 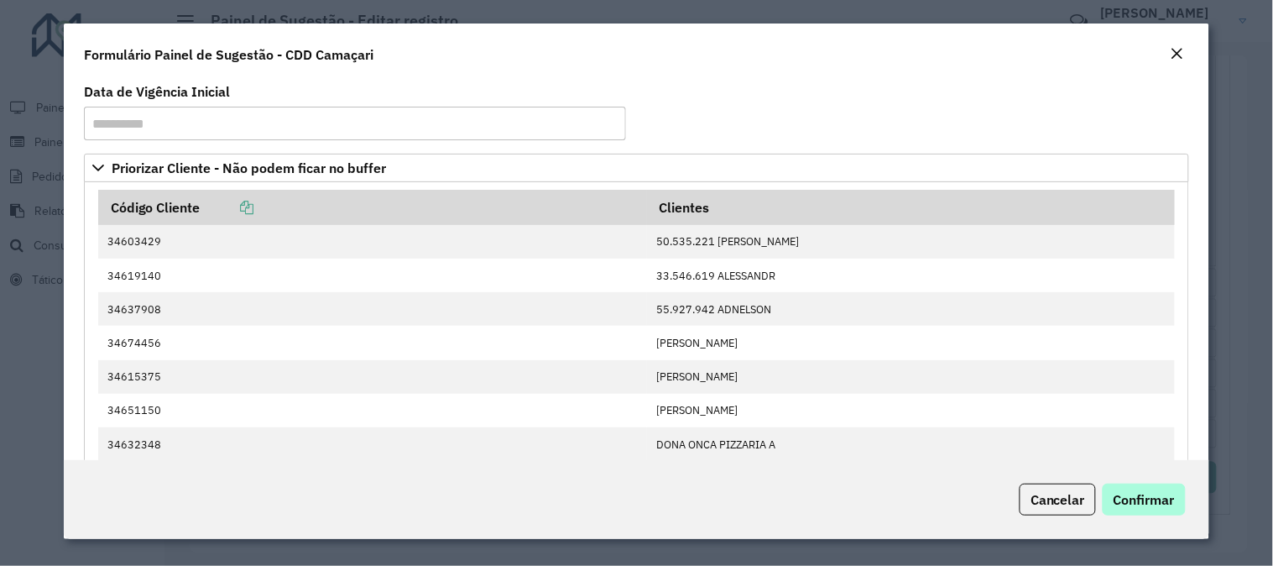 What do you see at coordinates (1144, 499) in the screenshot?
I see `button: Confirmar` at bounding box center [1144, 499].